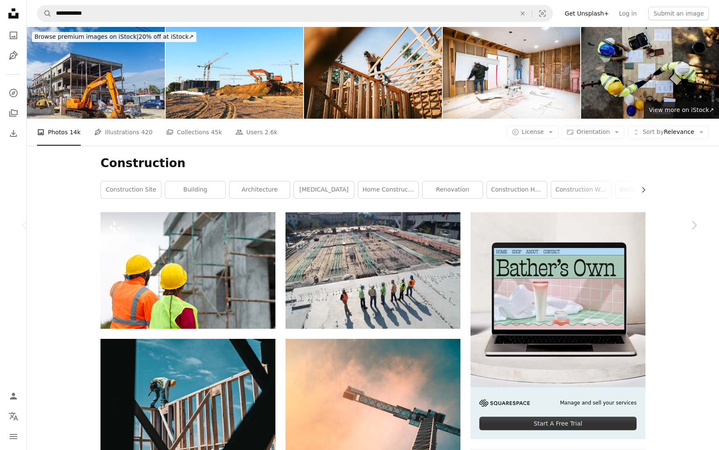 This screenshot has height=450, width=719. What do you see at coordinates (533, 132) in the screenshot?
I see `span: License` at bounding box center [533, 132].